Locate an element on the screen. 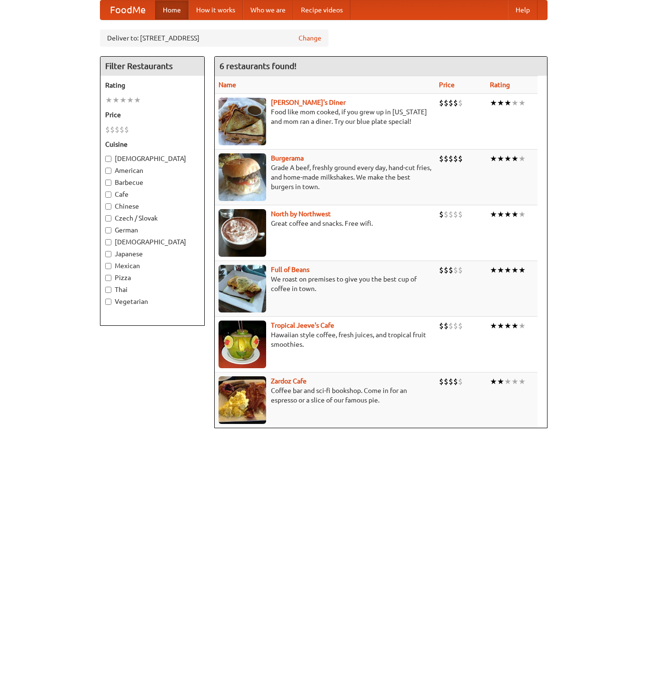 The image size is (647, 674). a: Burgerama is located at coordinates (287, 158).